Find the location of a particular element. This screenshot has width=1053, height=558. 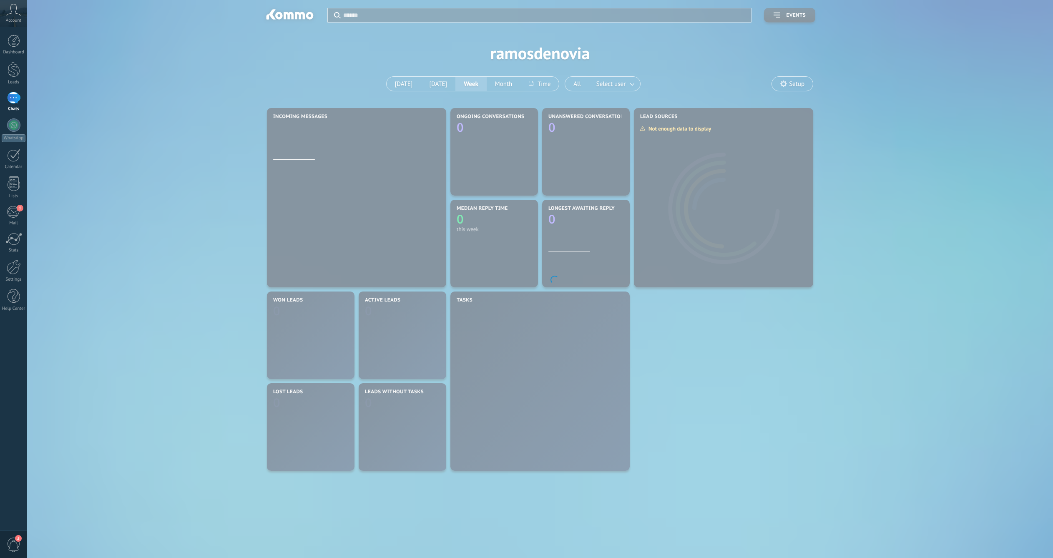

div: Help Center is located at coordinates (14, 308).